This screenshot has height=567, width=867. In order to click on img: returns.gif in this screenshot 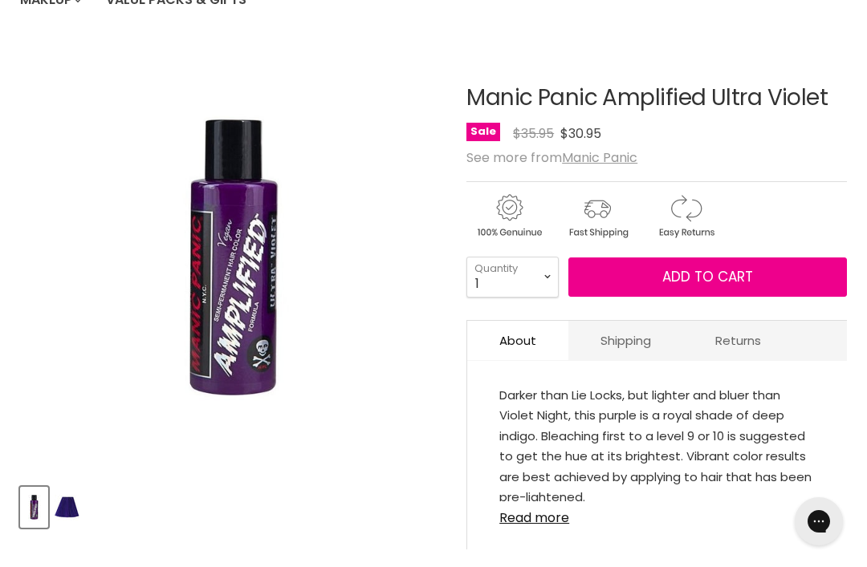, I will do `click(685, 216)`.